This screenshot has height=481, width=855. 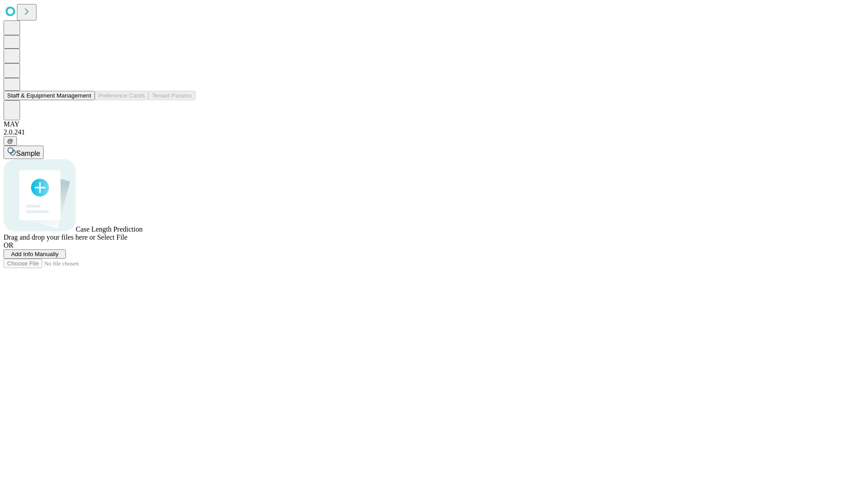 I want to click on div: MAY, so click(x=427, y=124).